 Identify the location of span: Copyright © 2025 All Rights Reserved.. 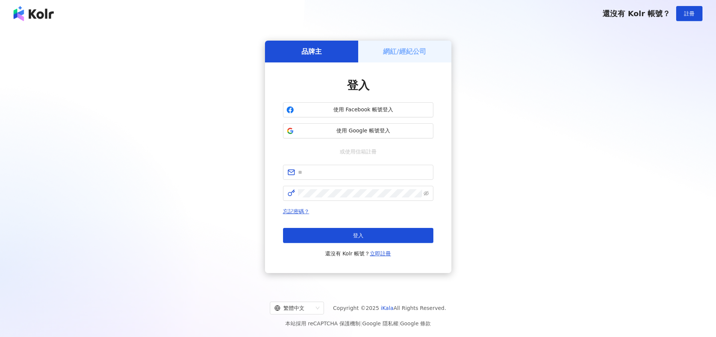
(389, 308).